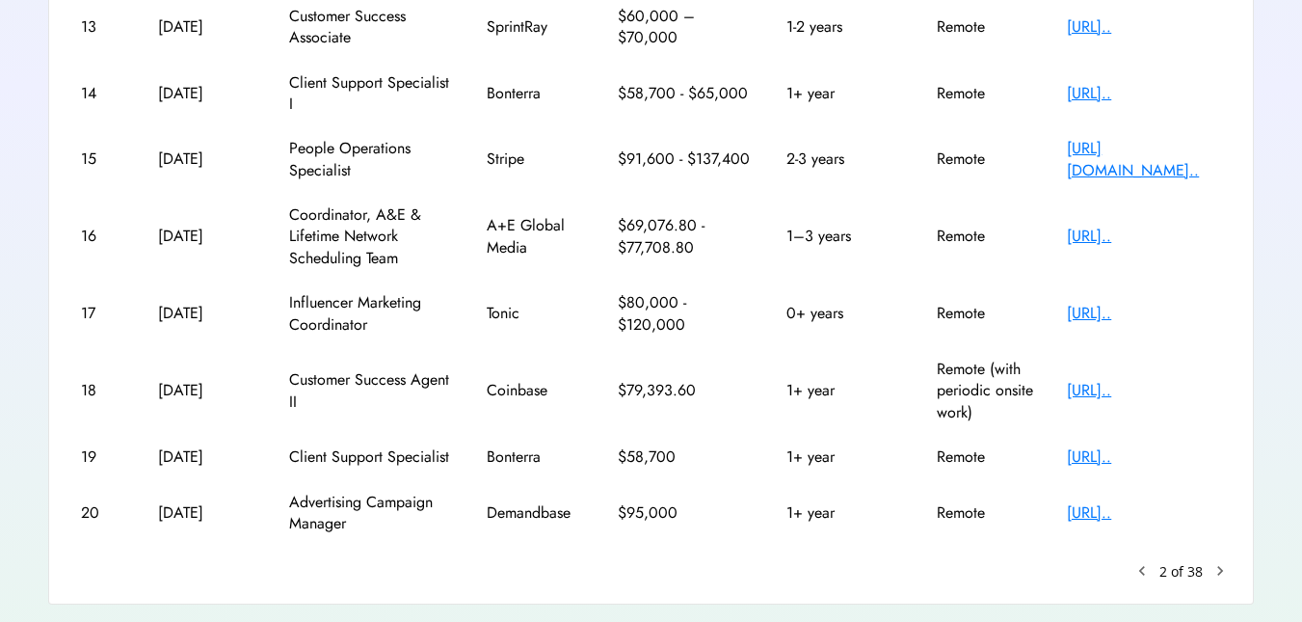 The width and height of the screenshot is (1302, 622). I want to click on text: chevron_right, so click(1220, 571).